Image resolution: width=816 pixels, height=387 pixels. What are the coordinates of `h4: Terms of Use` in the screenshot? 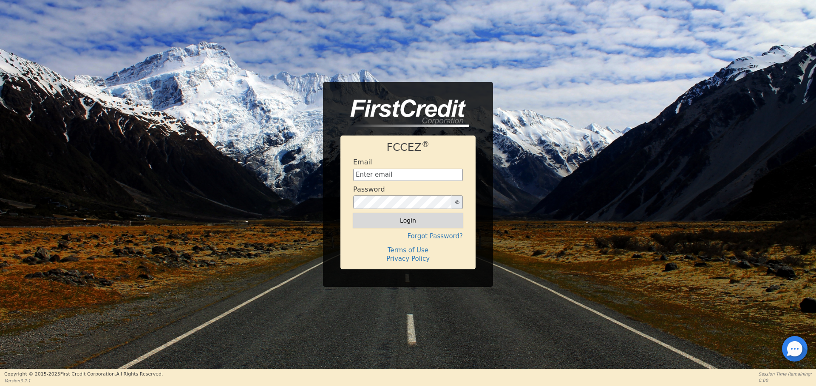 It's located at (408, 250).